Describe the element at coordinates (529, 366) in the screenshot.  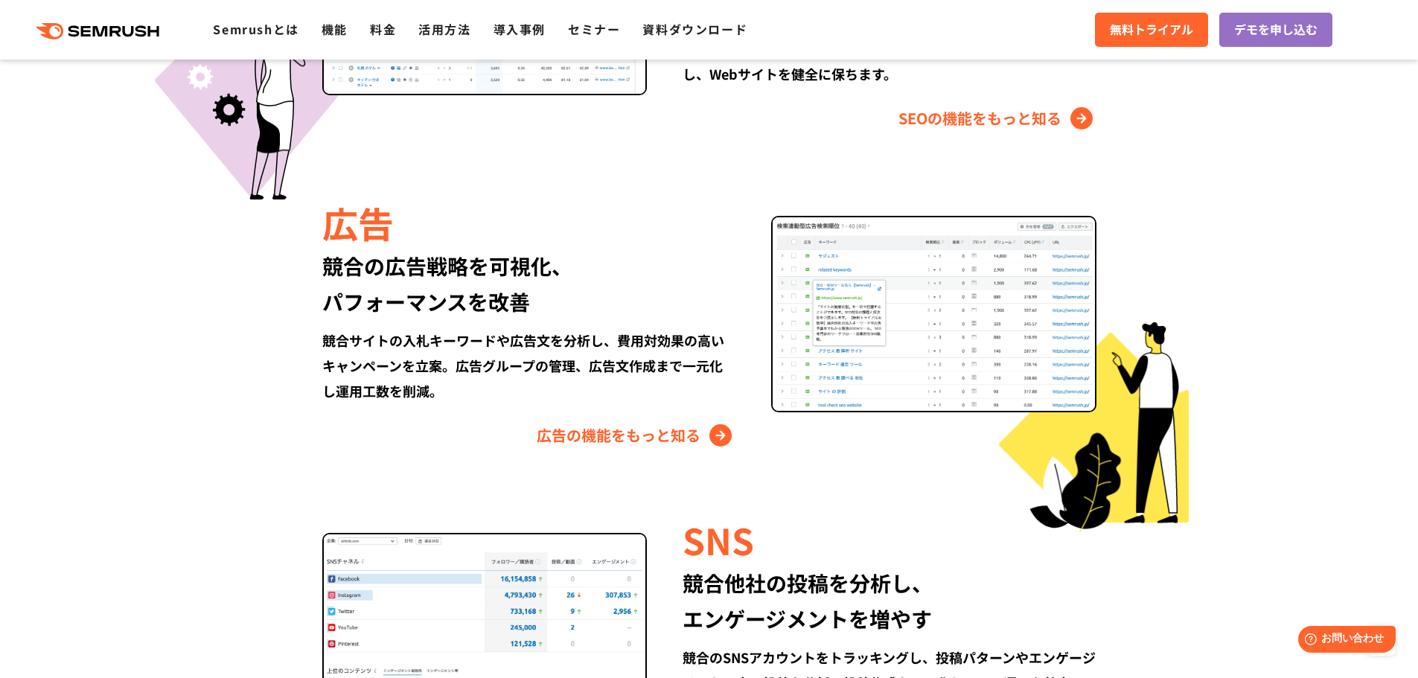
I see `div: 競合サイトの入札キーワードや広告文を分析し、費用対効果の高いキャンペーンを立案。広告グループの管理、広告文作成まで一元化し運用工数を削減。` at that location.